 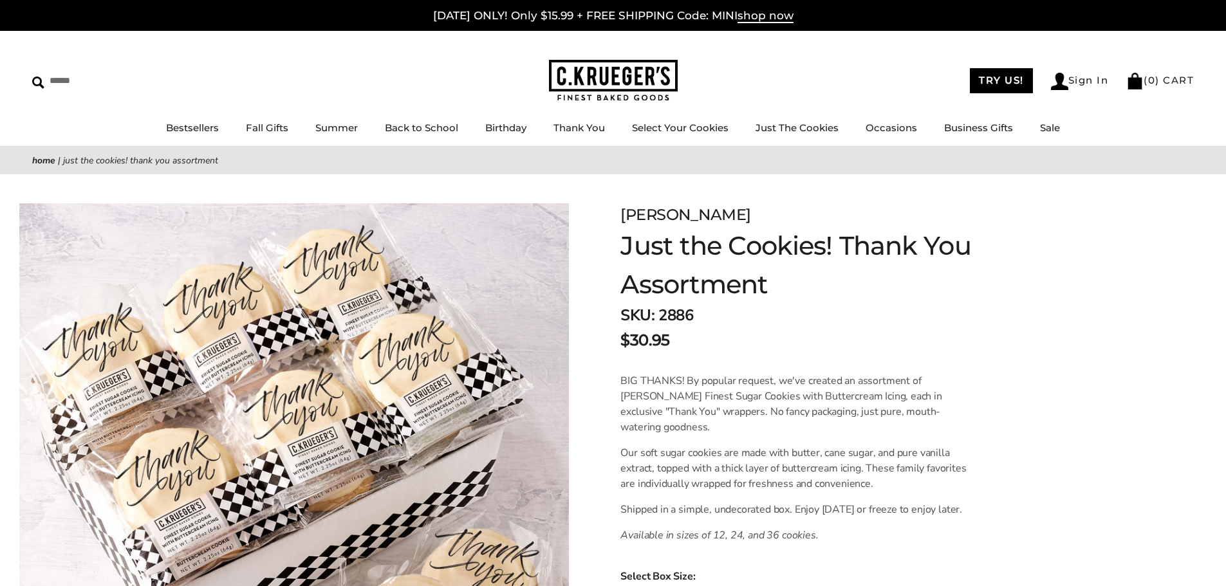 What do you see at coordinates (826, 265) in the screenshot?
I see `h1: Just the Cookies! Thank You Assortment` at bounding box center [826, 265].